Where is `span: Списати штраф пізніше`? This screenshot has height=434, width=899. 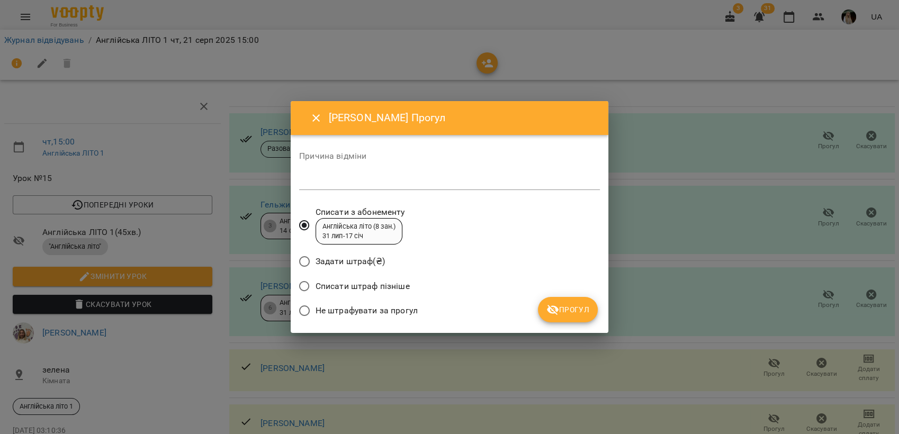 span: Списати штраф пізніше is located at coordinates (363, 287).